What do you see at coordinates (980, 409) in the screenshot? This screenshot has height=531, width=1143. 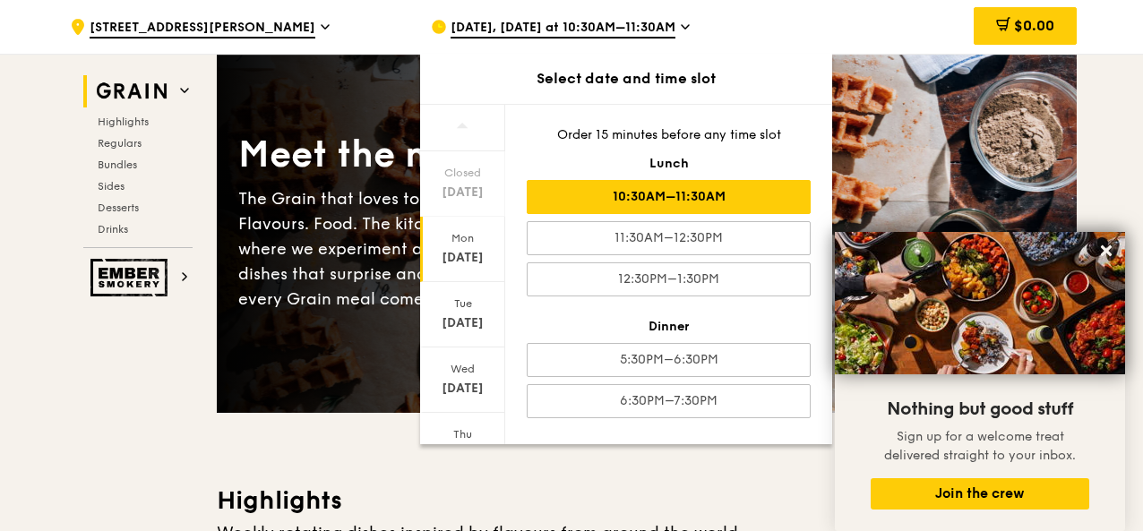 I see `span: Nothing but good stuff` at bounding box center [980, 409].